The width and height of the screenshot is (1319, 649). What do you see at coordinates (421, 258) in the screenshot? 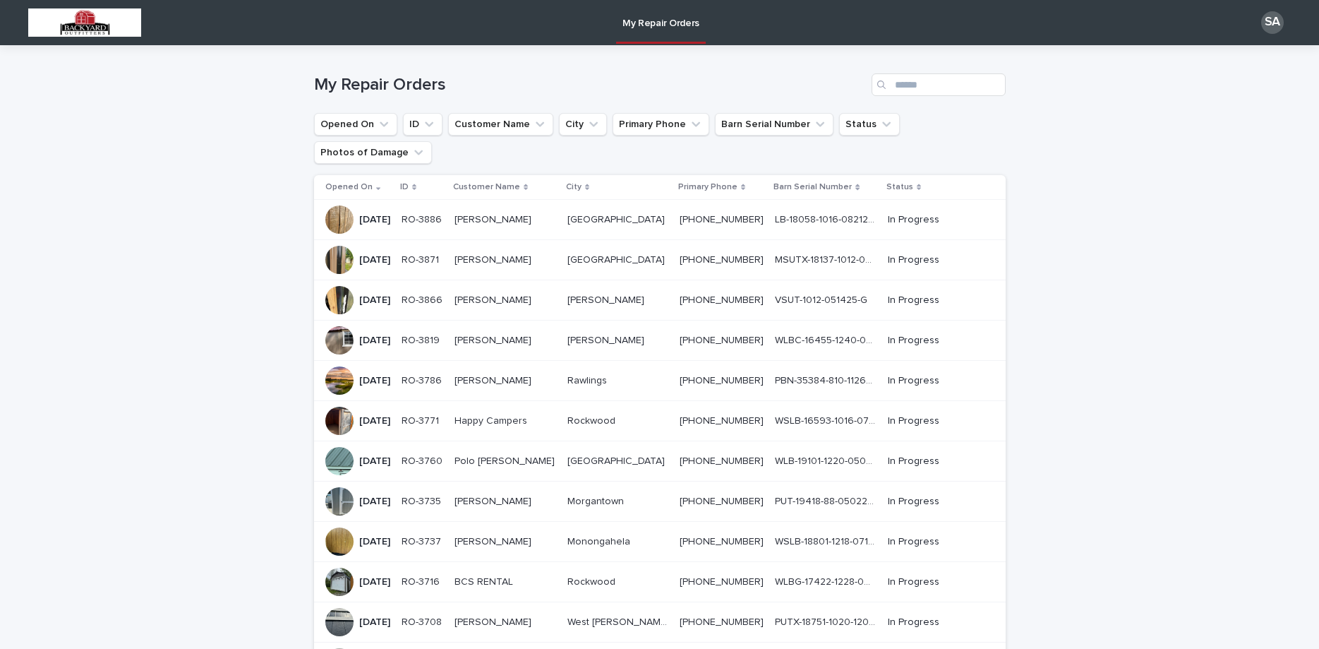
I see `p: RO-3871` at bounding box center [421, 258].